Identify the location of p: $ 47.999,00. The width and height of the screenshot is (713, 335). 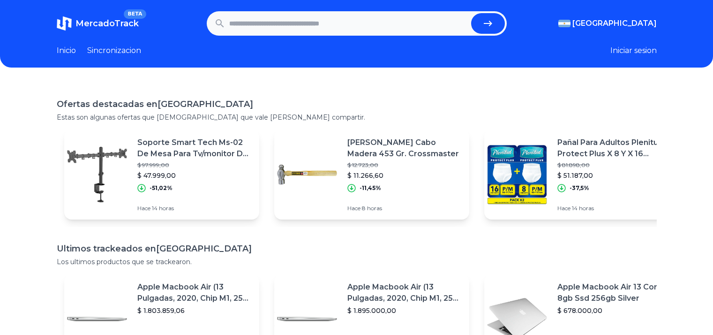
(194, 175).